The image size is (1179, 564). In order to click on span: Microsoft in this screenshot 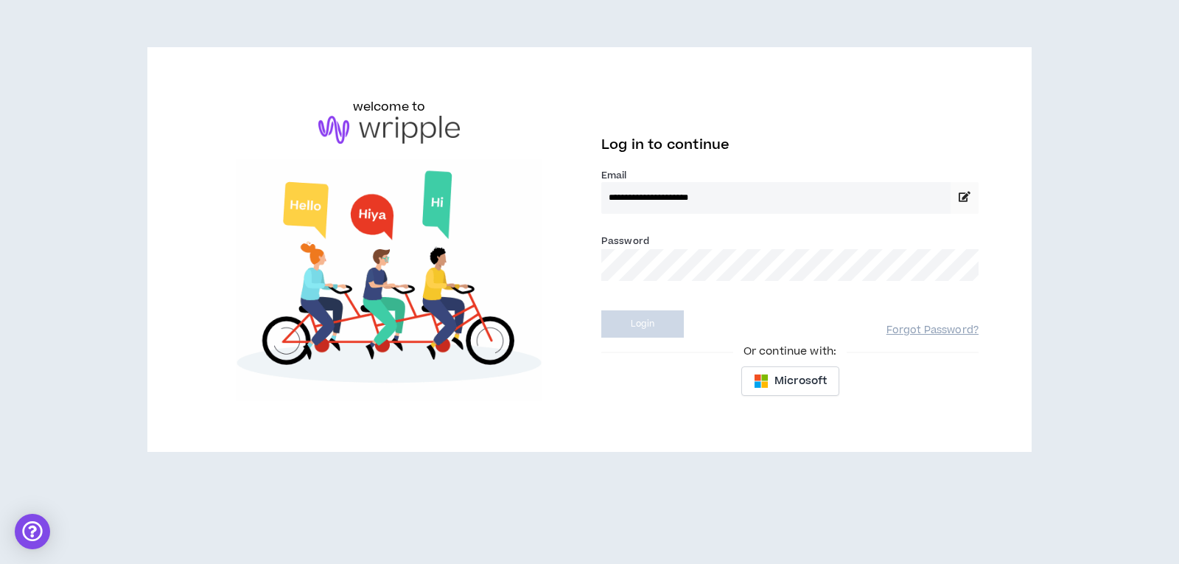, I will do `click(800, 381)`.